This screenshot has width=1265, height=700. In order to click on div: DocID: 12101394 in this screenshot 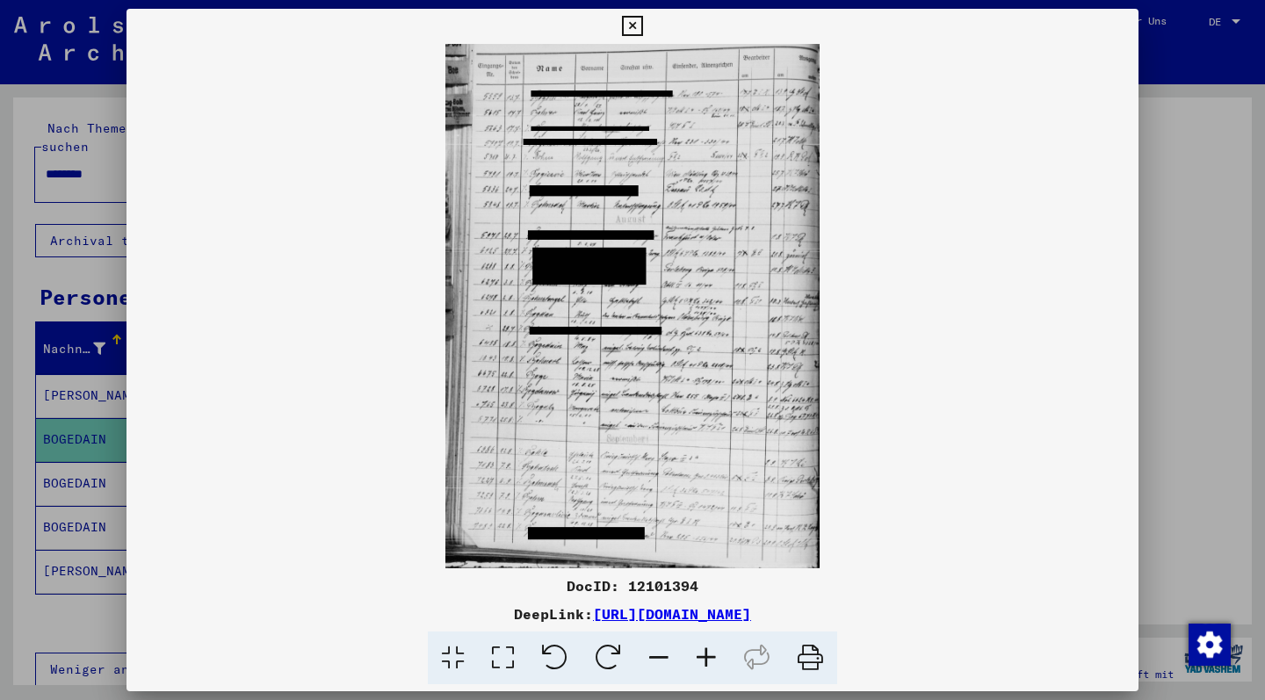, I will do `click(633, 586)`.